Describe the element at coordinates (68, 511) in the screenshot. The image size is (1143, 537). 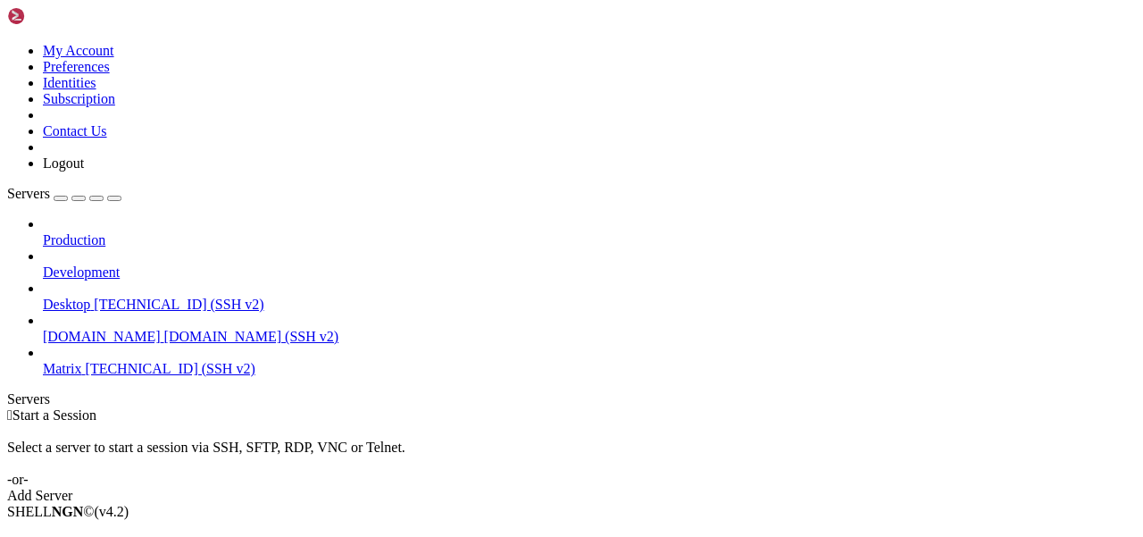
I see `span: SHELL ©` at that location.